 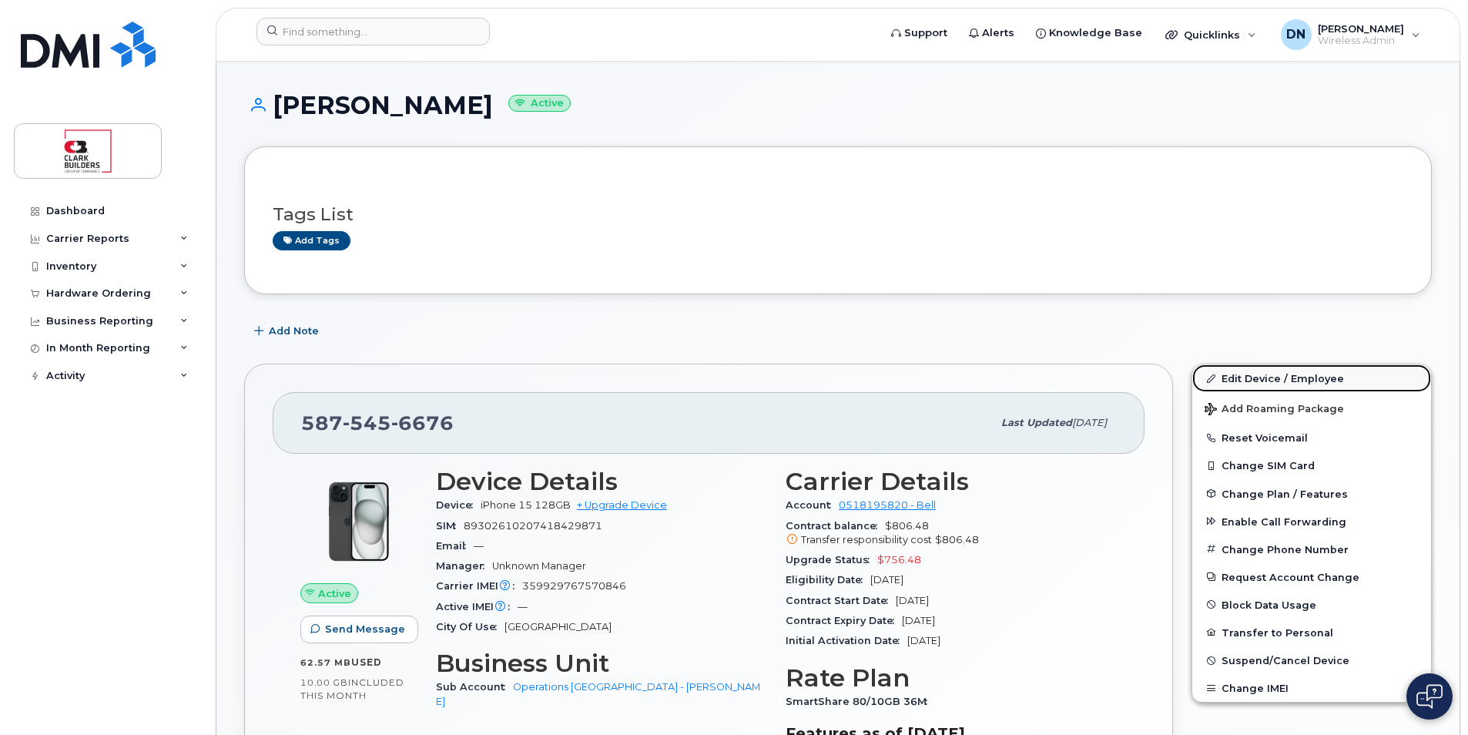 What do you see at coordinates (359, 521) in the screenshot?
I see `img: iPhone_15_Black.png` at bounding box center [359, 521].